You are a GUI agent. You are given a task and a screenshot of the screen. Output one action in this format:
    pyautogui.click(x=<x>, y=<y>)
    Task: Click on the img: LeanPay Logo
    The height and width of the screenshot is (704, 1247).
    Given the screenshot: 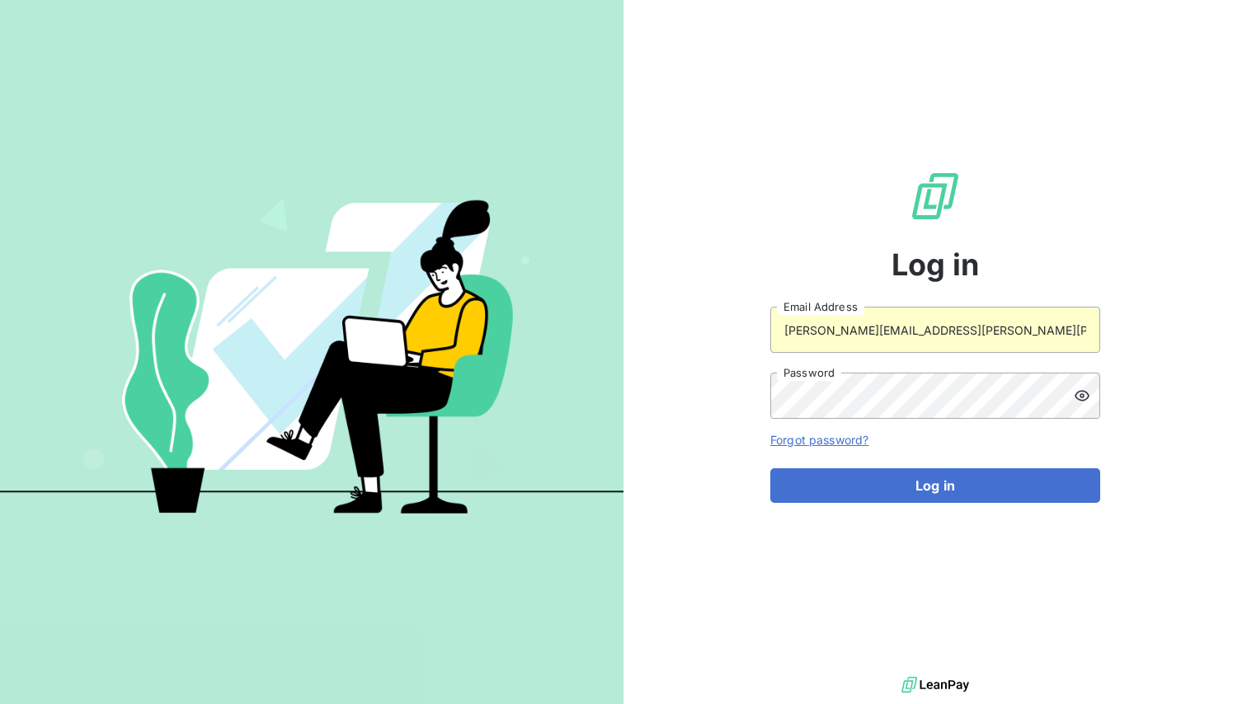 What is the action you would take?
    pyautogui.click(x=935, y=196)
    